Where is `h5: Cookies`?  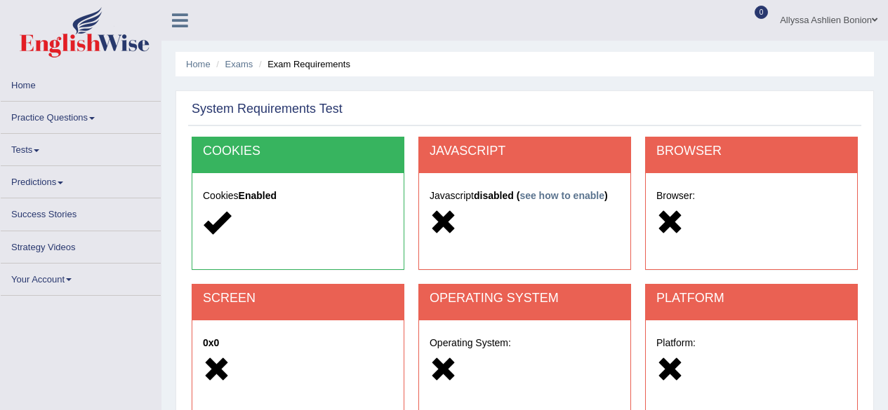
h5: Cookies is located at coordinates (298, 196).